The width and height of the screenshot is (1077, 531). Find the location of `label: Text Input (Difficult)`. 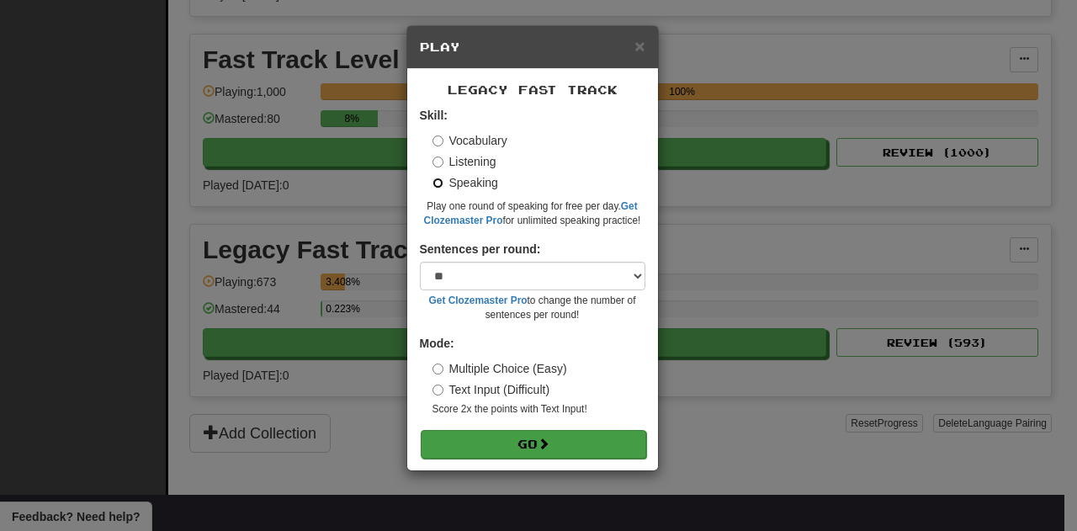

label: Text Input (Difficult) is located at coordinates (491, 390).